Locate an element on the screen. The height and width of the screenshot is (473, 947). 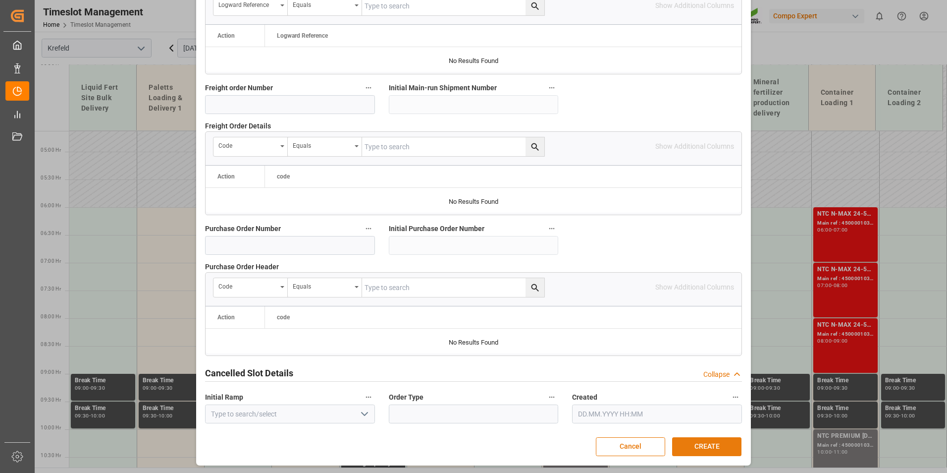
span: Created is located at coordinates (585, 397).